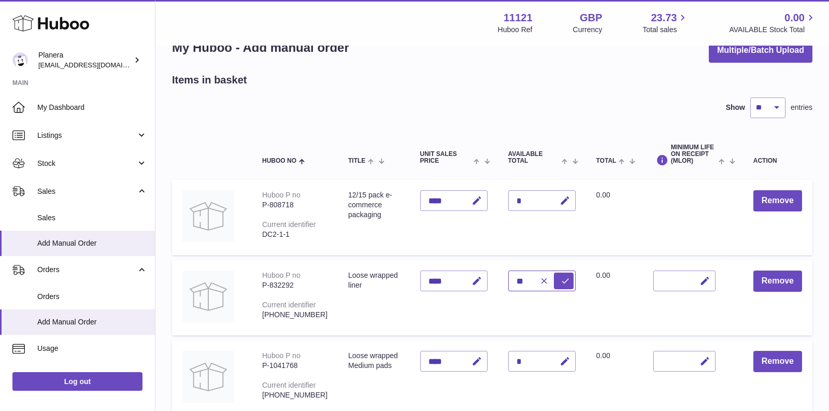  Describe the element at coordinates (735, 107) in the screenshot. I see `label: Show` at that location.